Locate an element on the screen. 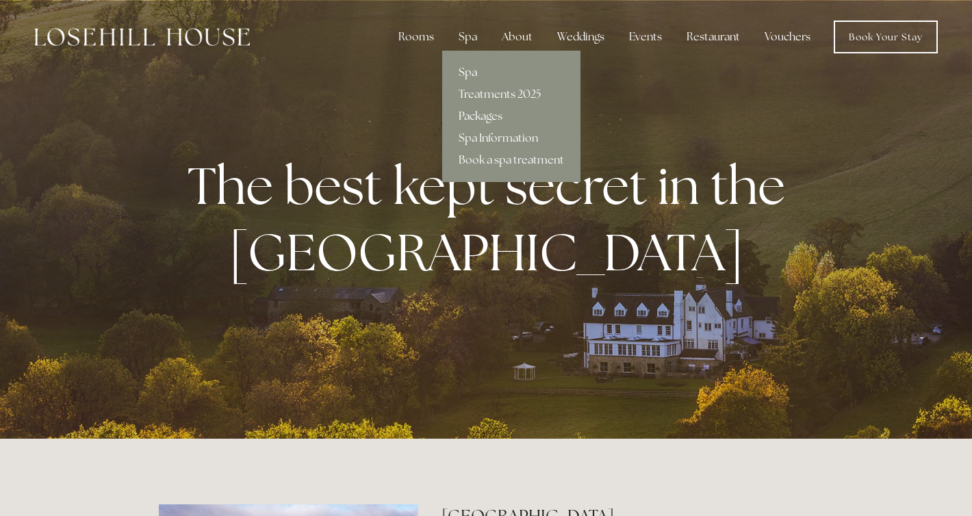  div: Restaurant is located at coordinates (714, 37).